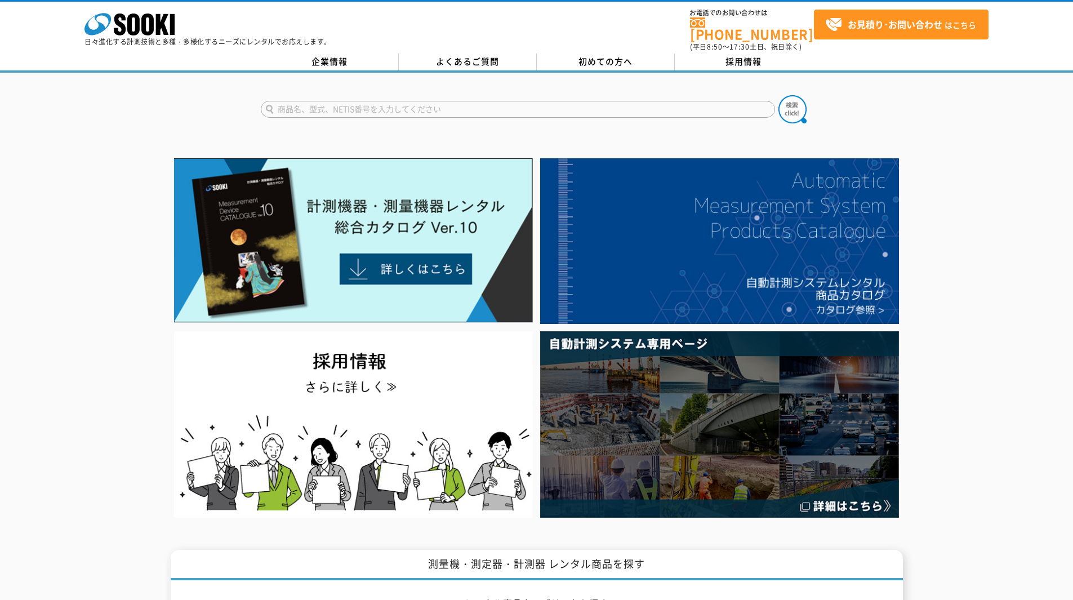  I want to click on img: Catalog Ver10, so click(353, 241).